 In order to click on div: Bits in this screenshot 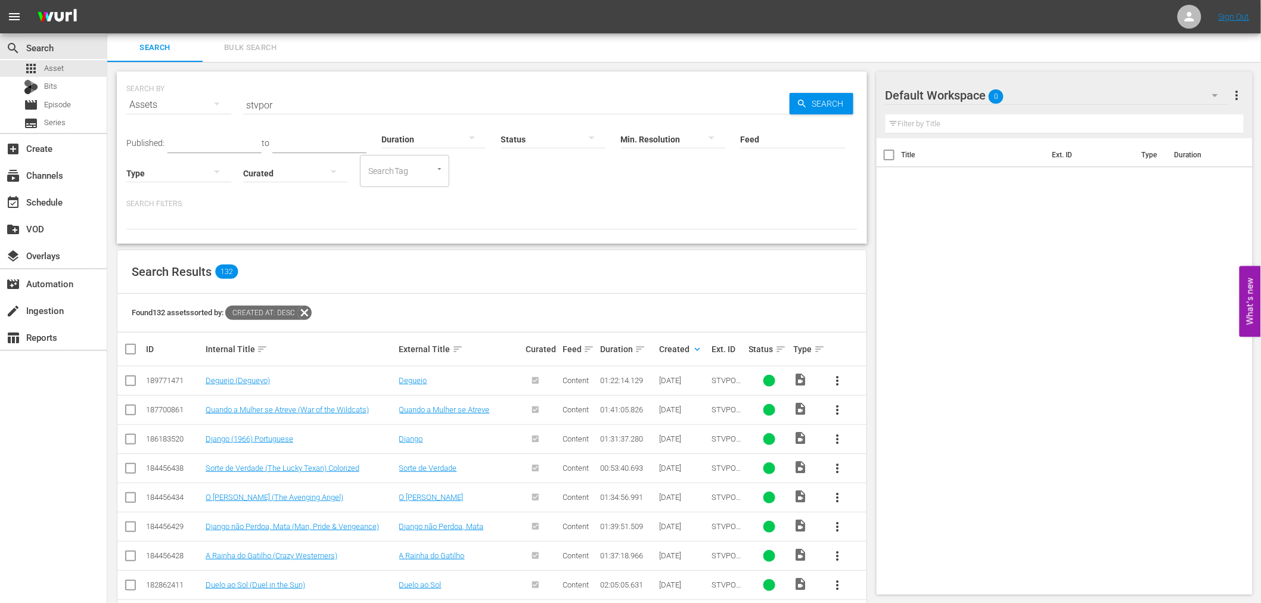, I will do `click(31, 87)`.